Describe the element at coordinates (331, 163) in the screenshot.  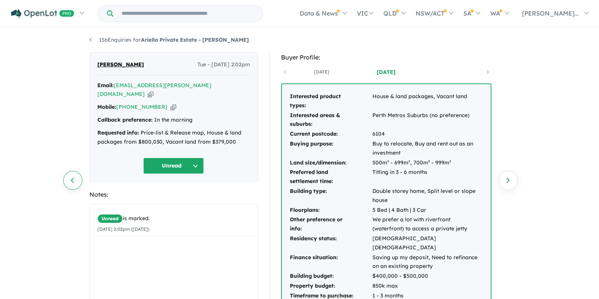
I see `td: Land size/dimension:` at that location.